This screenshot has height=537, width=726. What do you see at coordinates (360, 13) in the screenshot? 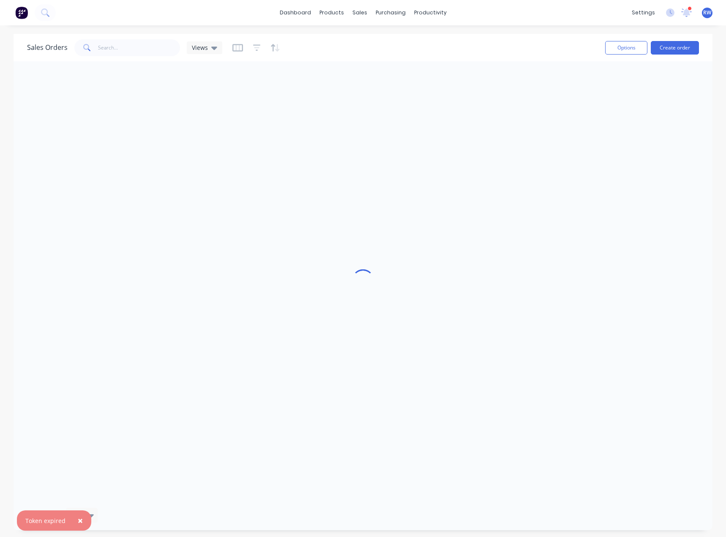
I see `div: sales` at bounding box center [360, 13].